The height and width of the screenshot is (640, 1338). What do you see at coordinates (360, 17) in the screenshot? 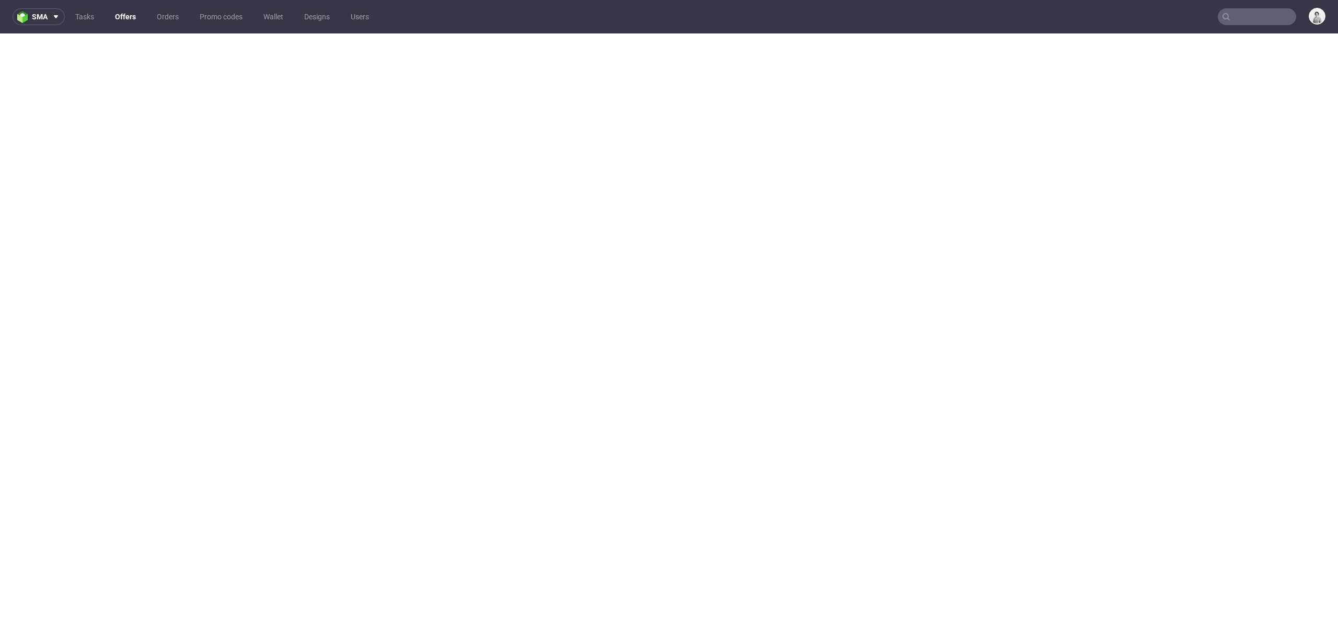
I see `a: Users` at bounding box center [360, 17].